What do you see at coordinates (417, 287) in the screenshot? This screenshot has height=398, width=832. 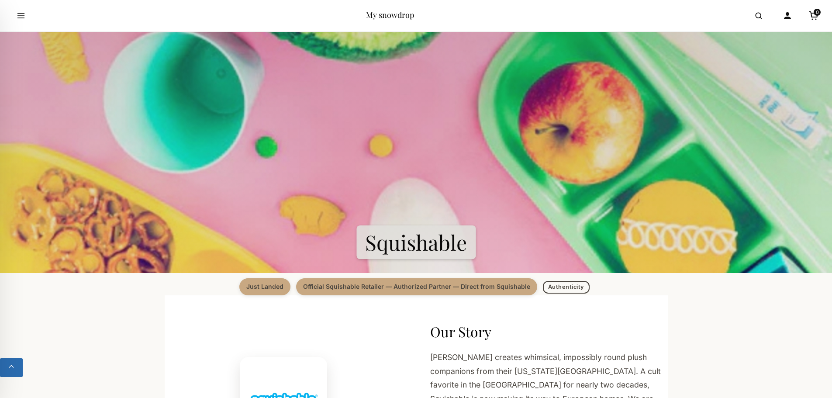 I see `span: Official Squishable Retailer — Authorized Partner — Direct from Squishable` at bounding box center [417, 287].